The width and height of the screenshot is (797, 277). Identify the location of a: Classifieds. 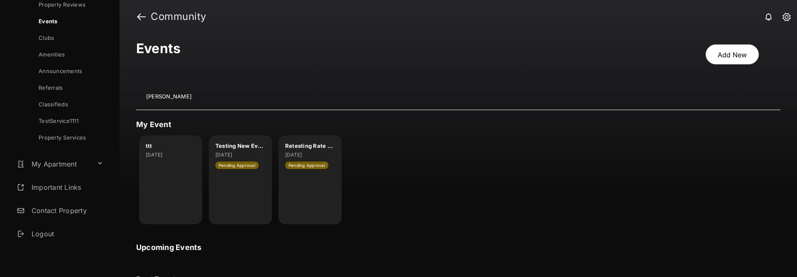
(67, 104).